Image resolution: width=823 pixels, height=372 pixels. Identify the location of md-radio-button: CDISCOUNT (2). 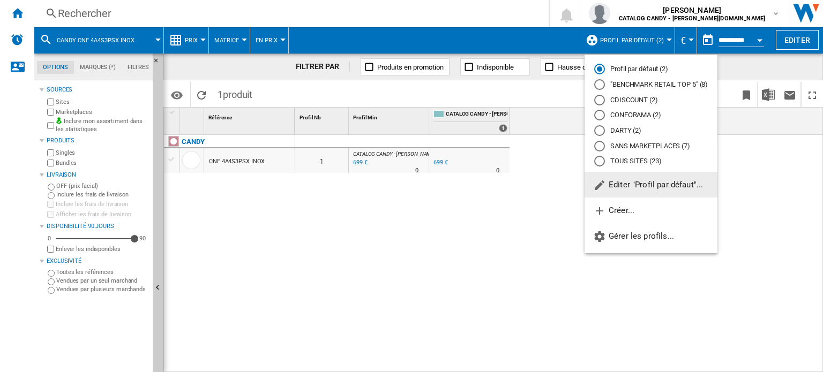
(651, 100).